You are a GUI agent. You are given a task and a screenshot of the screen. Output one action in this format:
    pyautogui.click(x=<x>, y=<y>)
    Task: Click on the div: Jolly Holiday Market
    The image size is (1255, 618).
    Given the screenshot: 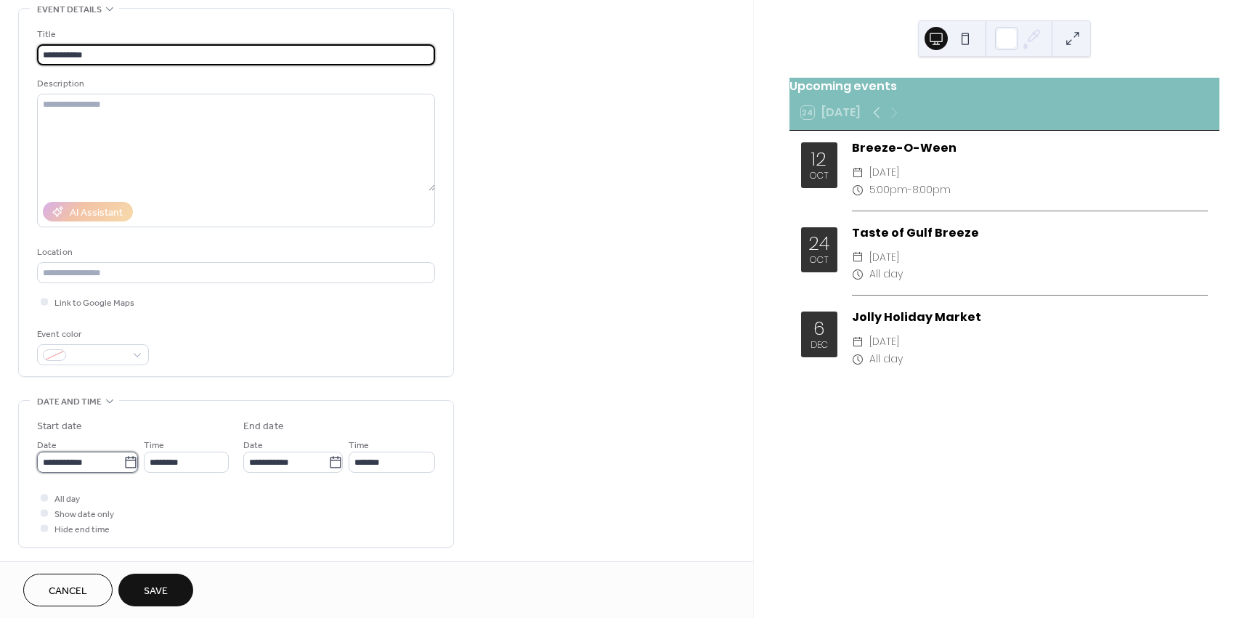 What is the action you would take?
    pyautogui.click(x=1030, y=317)
    